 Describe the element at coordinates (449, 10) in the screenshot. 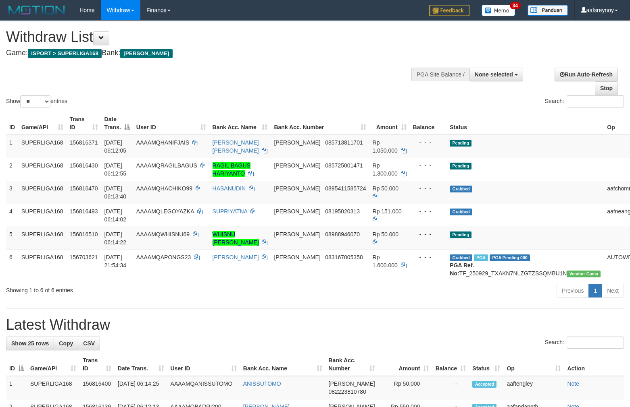

I see `img: Feedback.jpg` at that location.